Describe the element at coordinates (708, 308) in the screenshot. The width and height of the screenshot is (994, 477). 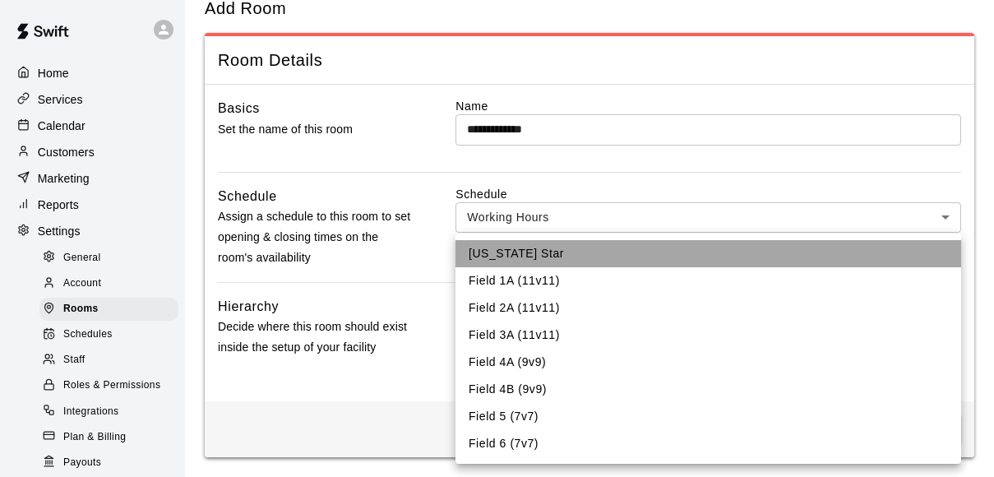
I see `li: Field 2A (11v11)` at that location.